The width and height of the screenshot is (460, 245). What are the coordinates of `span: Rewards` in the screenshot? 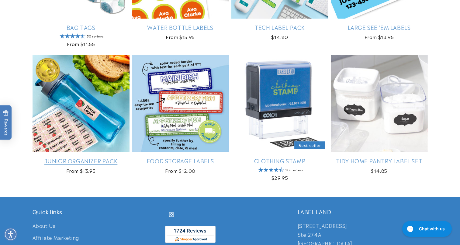 It's located at (6, 123).